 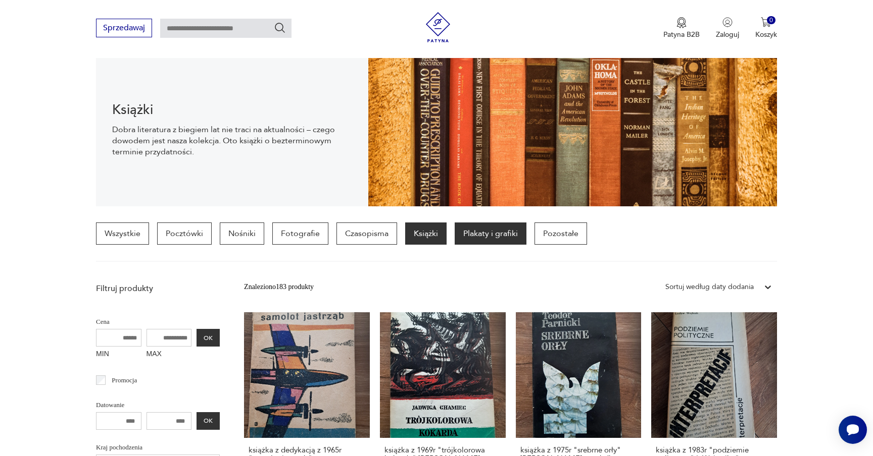 I want to click on p: Fotografie, so click(x=300, y=234).